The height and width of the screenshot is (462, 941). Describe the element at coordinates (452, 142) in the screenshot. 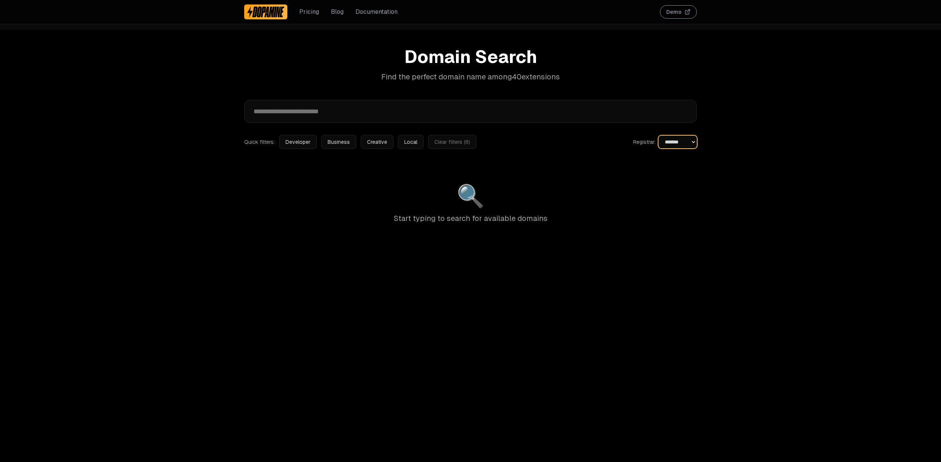

I see `button: Clear filters (6)` at that location.